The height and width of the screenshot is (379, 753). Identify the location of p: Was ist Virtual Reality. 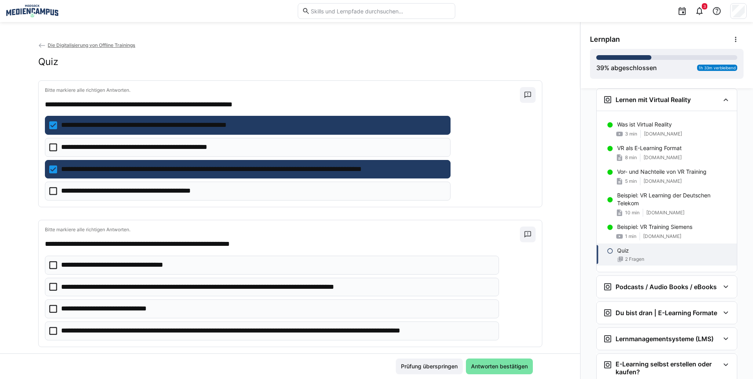
(644, 124).